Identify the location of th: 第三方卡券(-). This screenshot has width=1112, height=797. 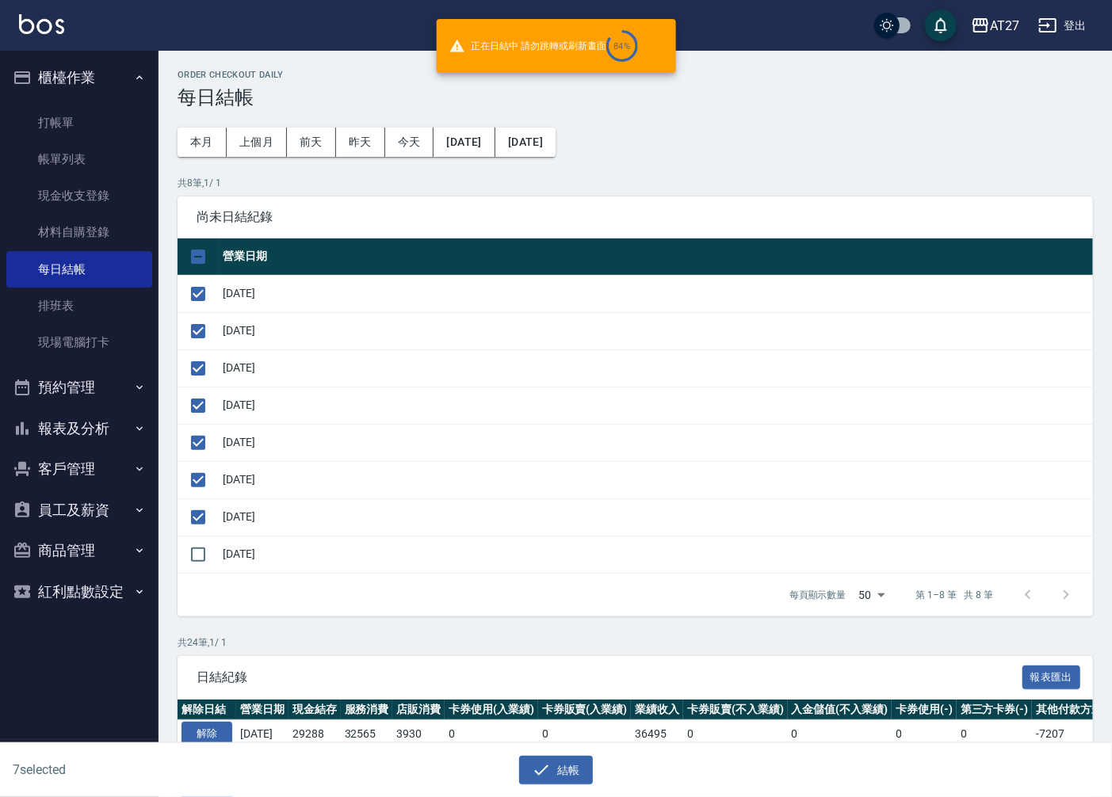
(995, 710).